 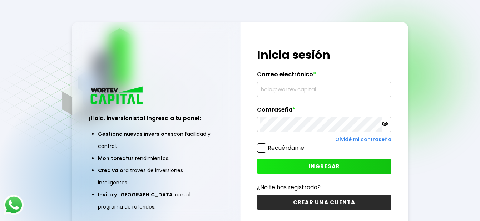 I want to click on li: con facilidad y control., so click(x=156, y=140).